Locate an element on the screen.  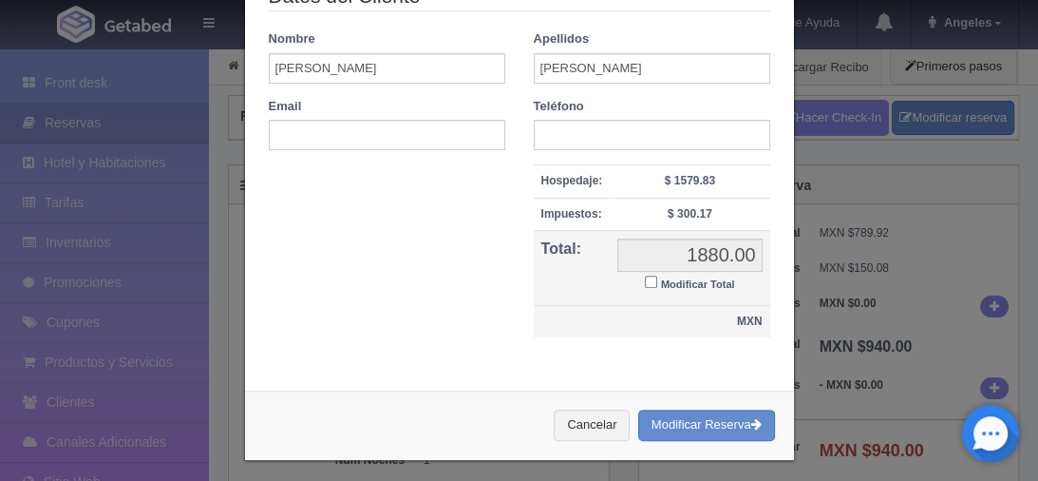
th: Total: is located at coordinates (572, 268).